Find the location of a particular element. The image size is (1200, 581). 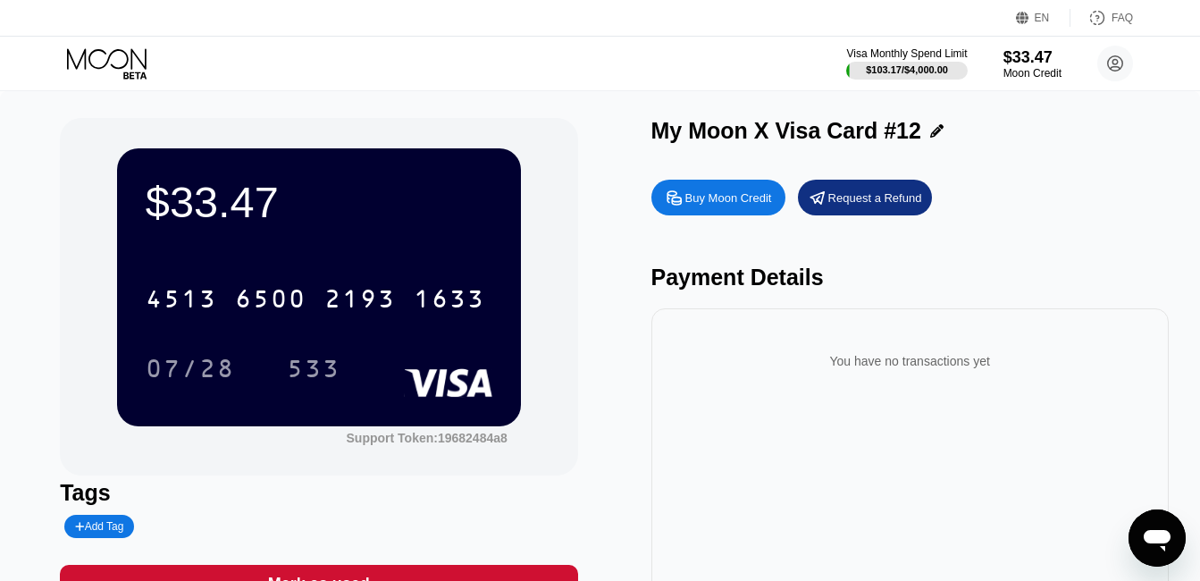

div: Tags is located at coordinates (318, 492).